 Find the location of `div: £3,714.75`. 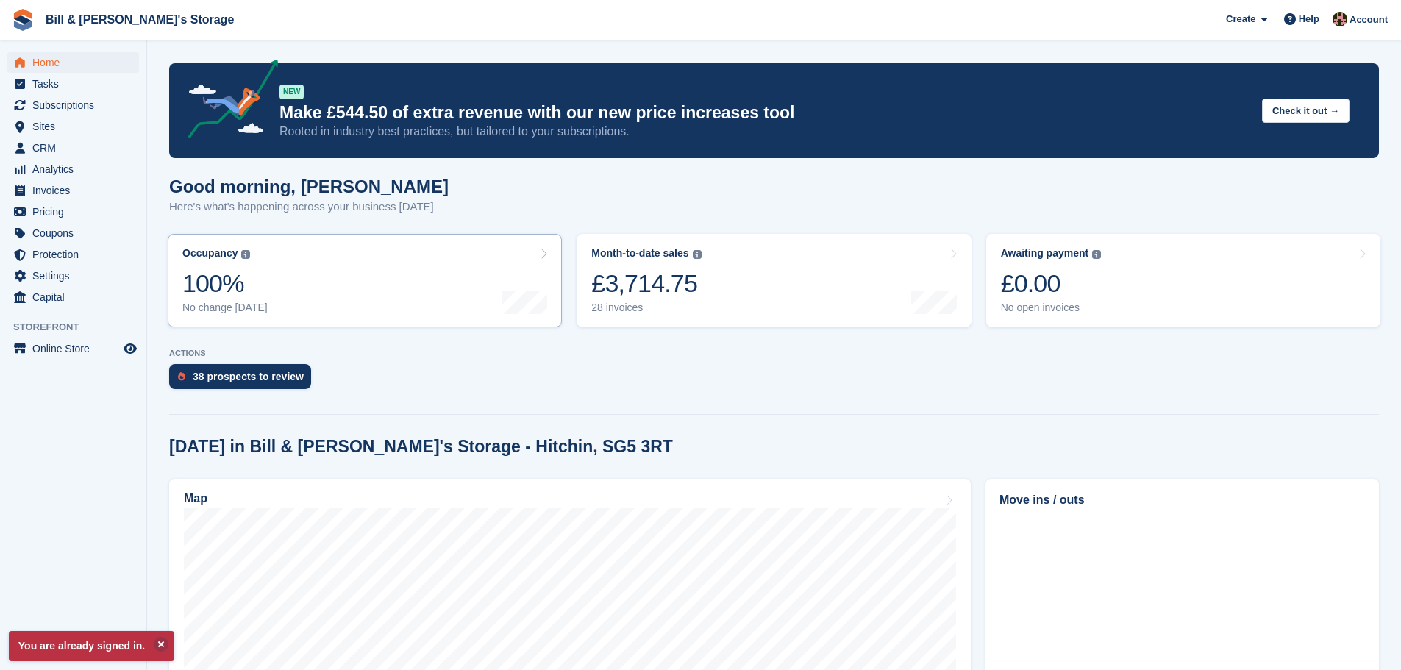

div: £3,714.75 is located at coordinates (645, 283).